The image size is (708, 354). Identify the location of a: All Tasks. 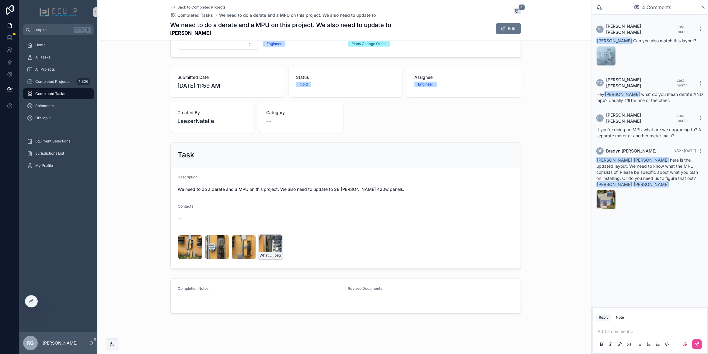
(58, 57).